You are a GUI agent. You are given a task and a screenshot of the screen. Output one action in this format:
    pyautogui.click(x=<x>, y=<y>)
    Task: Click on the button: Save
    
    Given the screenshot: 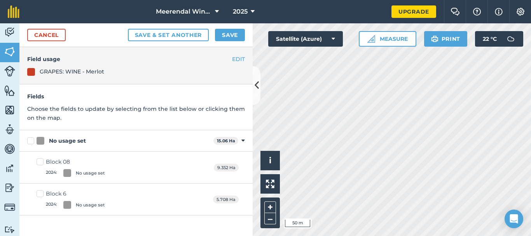 What is the action you would take?
    pyautogui.click(x=230, y=35)
    